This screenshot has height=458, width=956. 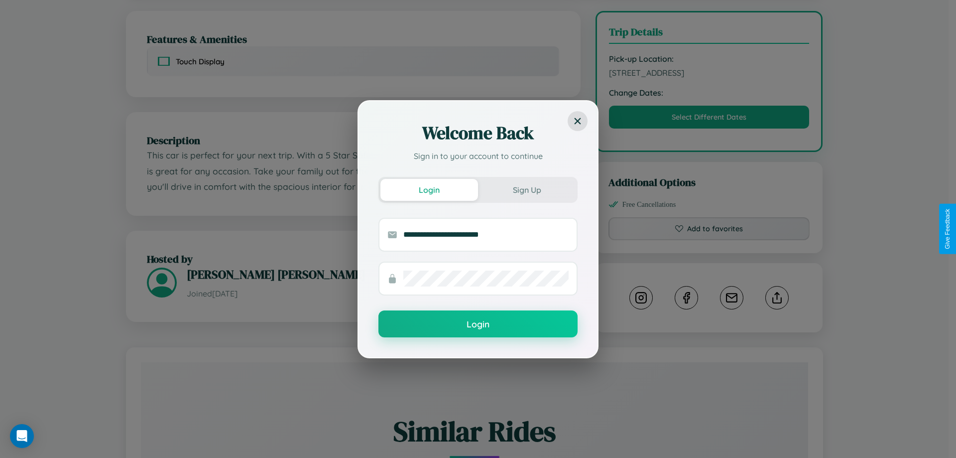 I want to click on button: Sign Up, so click(x=527, y=190).